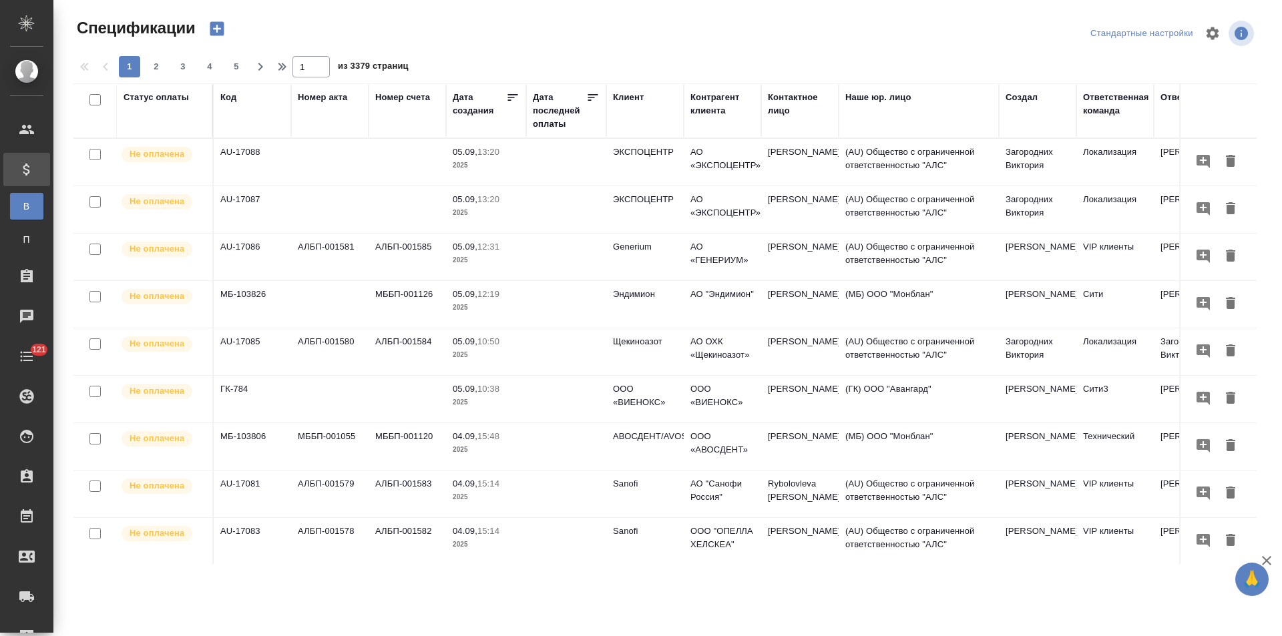 The image size is (1282, 636). Describe the element at coordinates (134, 28) in the screenshot. I see `span: Спецификации` at that location.